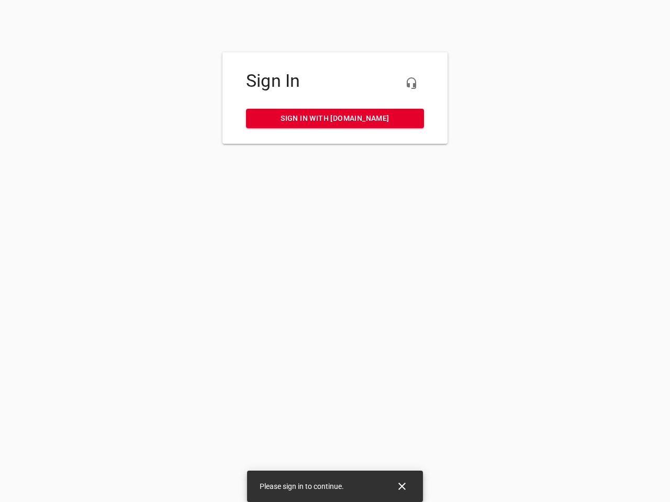  Describe the element at coordinates (411, 83) in the screenshot. I see `button: Live Chat` at that location.